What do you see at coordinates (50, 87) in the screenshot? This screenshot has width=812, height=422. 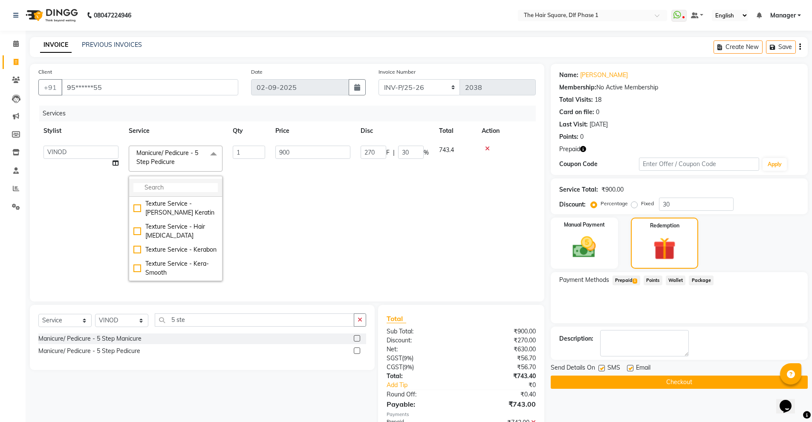 I see `button: +91` at bounding box center [50, 87].